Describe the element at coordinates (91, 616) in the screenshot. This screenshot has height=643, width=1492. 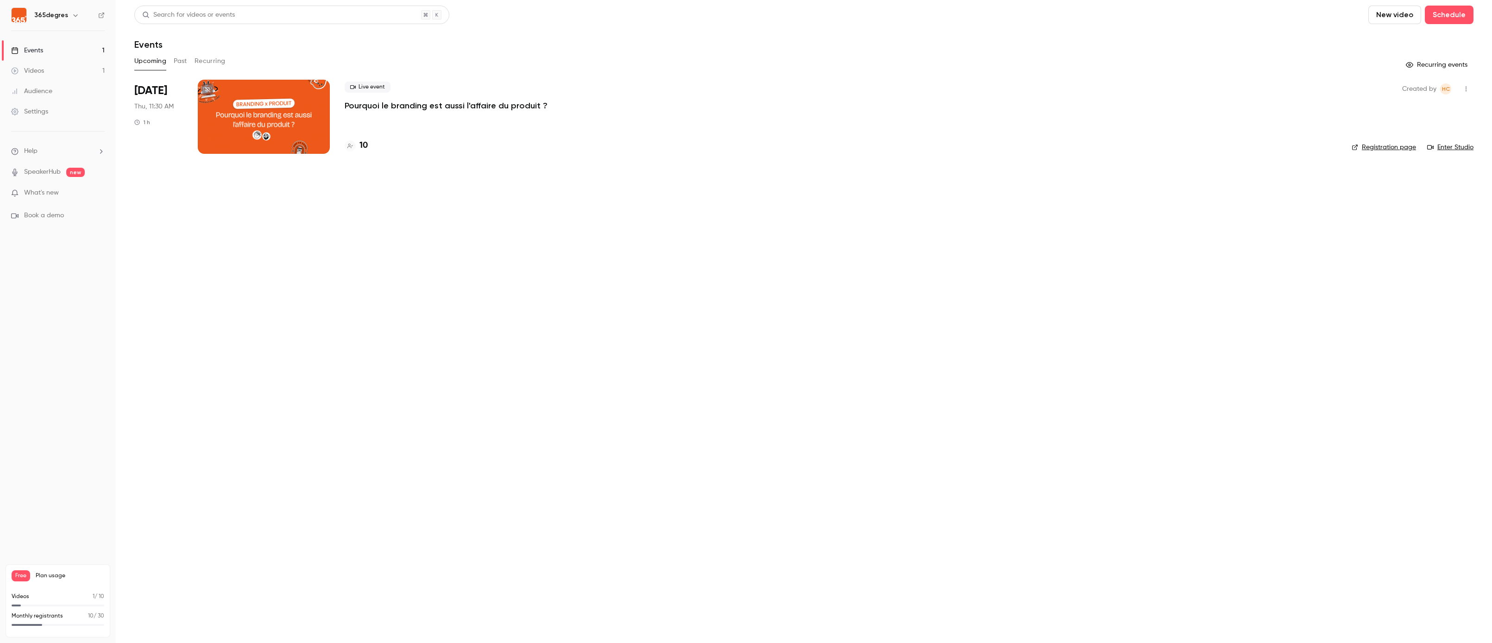
I see `span: 10` at that location.